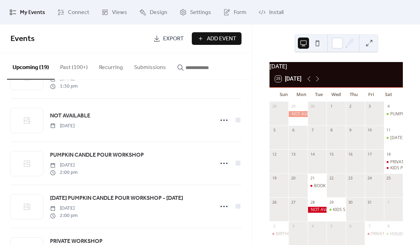 This screenshot has height=245, width=420. Describe the element at coordinates (302, 95) in the screenshot. I see `div: Mon` at that location.